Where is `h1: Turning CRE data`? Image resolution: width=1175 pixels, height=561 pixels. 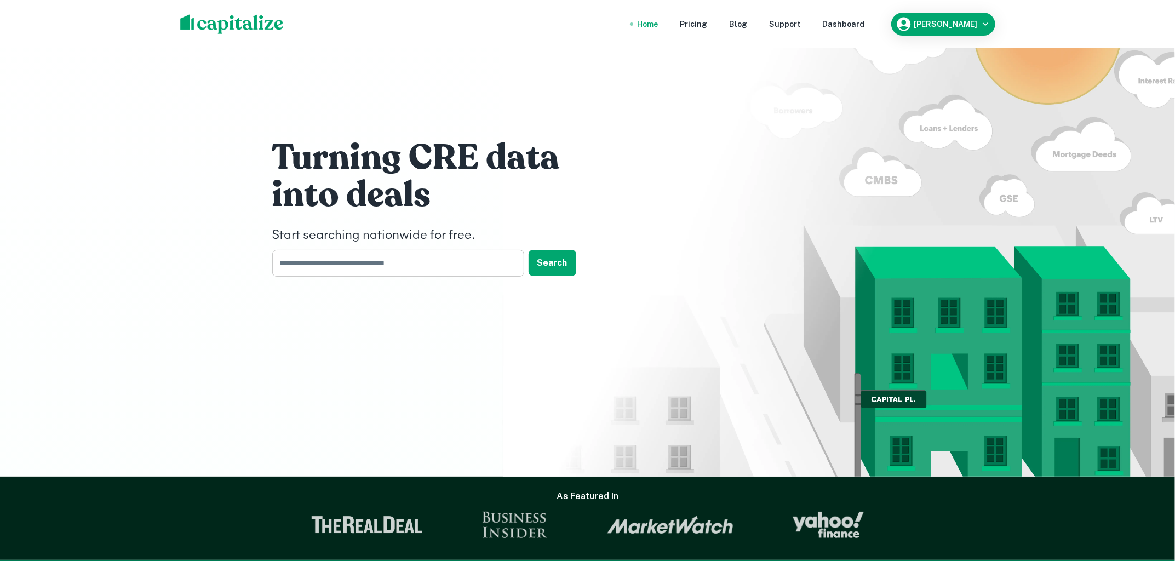 h1: Turning CRE data is located at coordinates (436, 158).